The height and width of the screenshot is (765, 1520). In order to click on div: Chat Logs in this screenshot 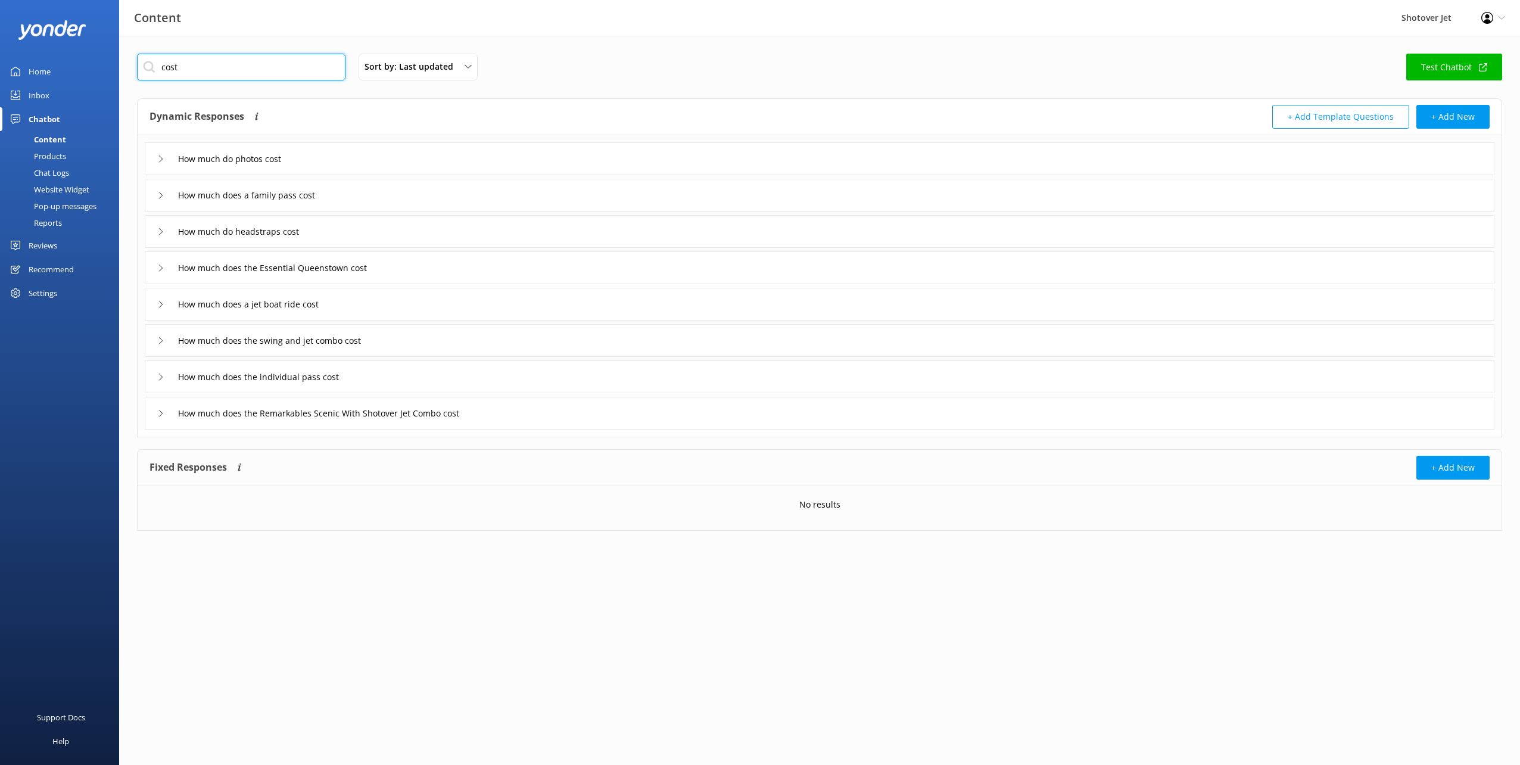, I will do `click(38, 173)`.